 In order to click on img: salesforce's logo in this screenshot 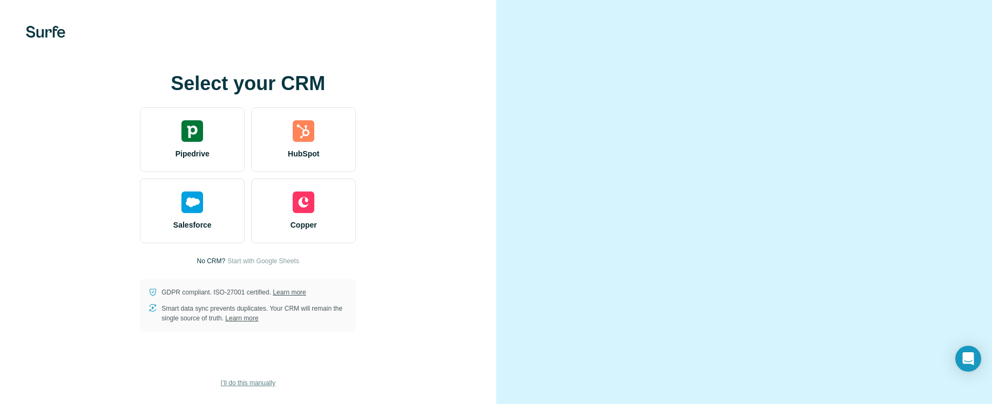, I will do `click(192, 203)`.